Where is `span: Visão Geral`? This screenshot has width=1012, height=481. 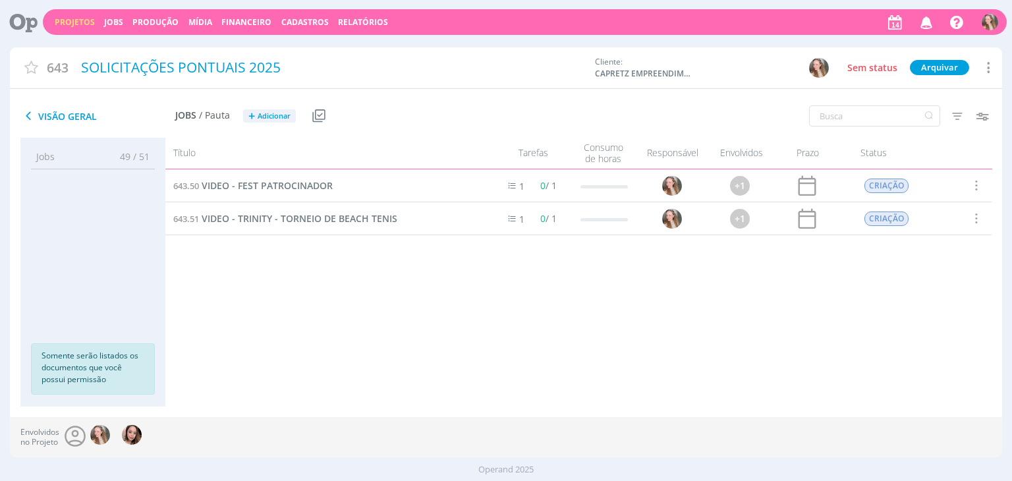 span: Visão Geral is located at coordinates (98, 116).